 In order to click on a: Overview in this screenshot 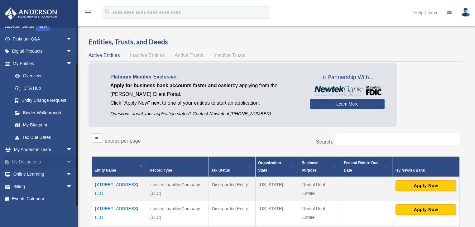, I will do `click(42, 76)`.